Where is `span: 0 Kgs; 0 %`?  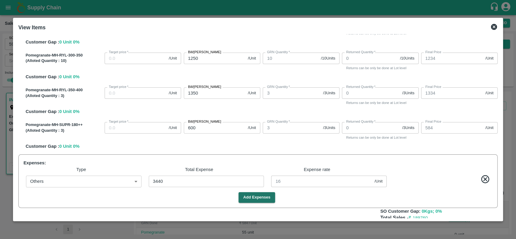
span: 0 Kgs; 0 % is located at coordinates (432, 211).